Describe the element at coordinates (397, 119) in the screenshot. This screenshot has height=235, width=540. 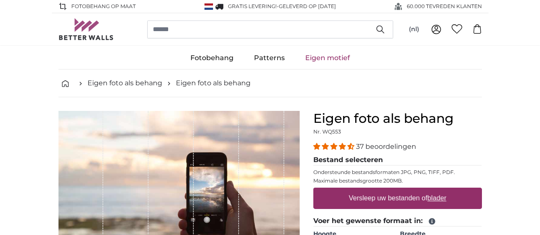
I see `h1: Eigen foto als behang` at that location.